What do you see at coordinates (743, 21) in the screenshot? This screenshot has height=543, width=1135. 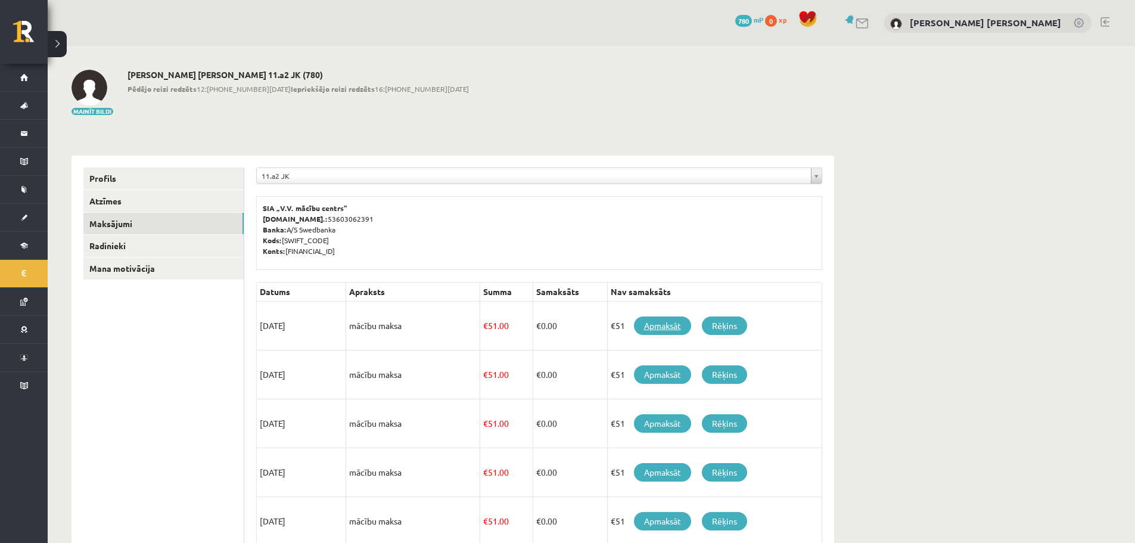 I see `span: 780` at bounding box center [743, 21].